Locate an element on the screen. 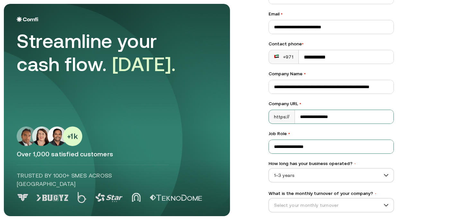 This screenshot has height=220, width=460. div: https:// is located at coordinates (282, 117).